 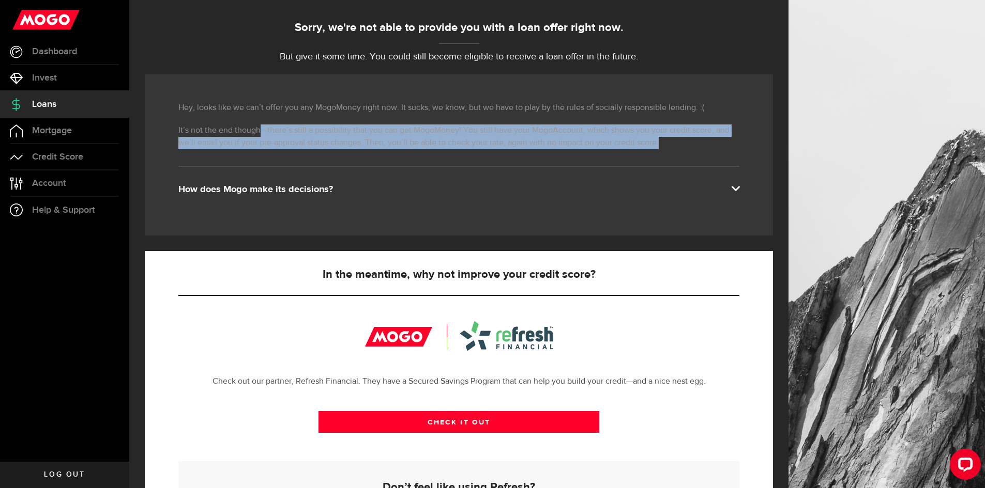 What do you see at coordinates (64, 210) in the screenshot?
I see `span: Help & Support` at bounding box center [64, 210].